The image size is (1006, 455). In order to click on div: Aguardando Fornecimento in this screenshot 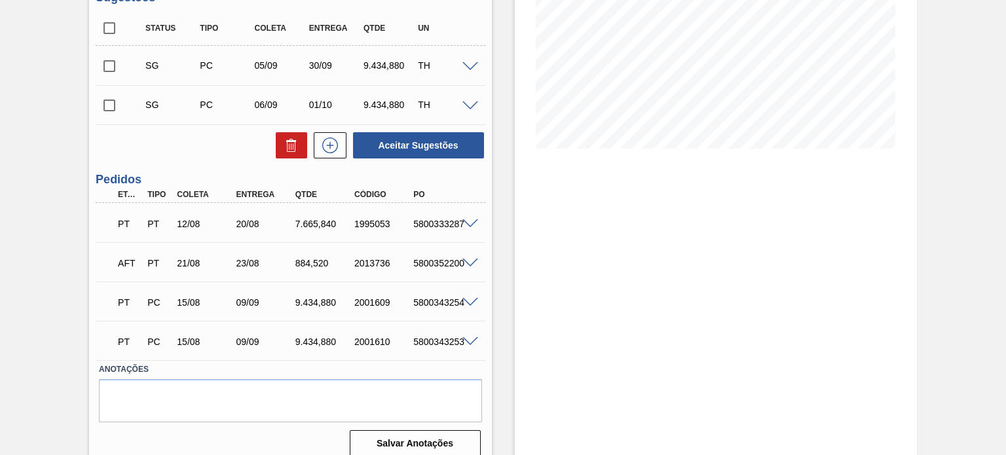, I will do `click(129, 263)`.